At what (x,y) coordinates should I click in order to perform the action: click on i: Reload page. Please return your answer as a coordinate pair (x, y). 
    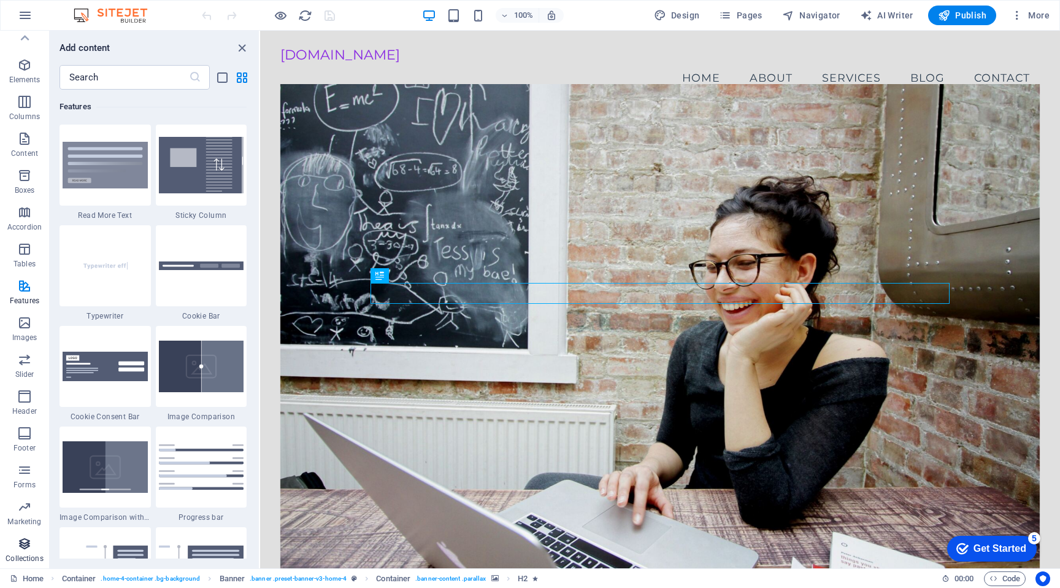
    Looking at the image, I should click on (305, 15).